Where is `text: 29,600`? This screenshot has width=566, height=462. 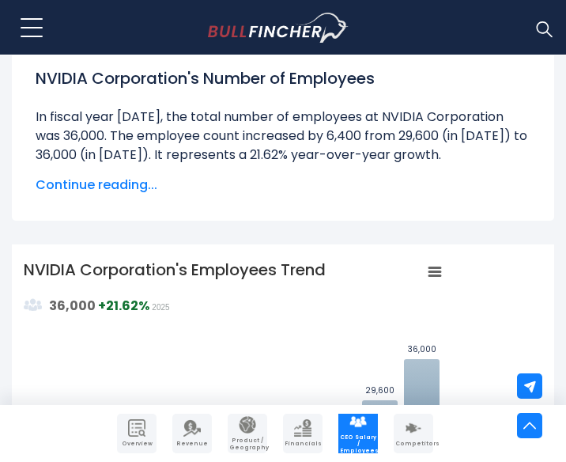
text: 29,600 is located at coordinates (380, 390).